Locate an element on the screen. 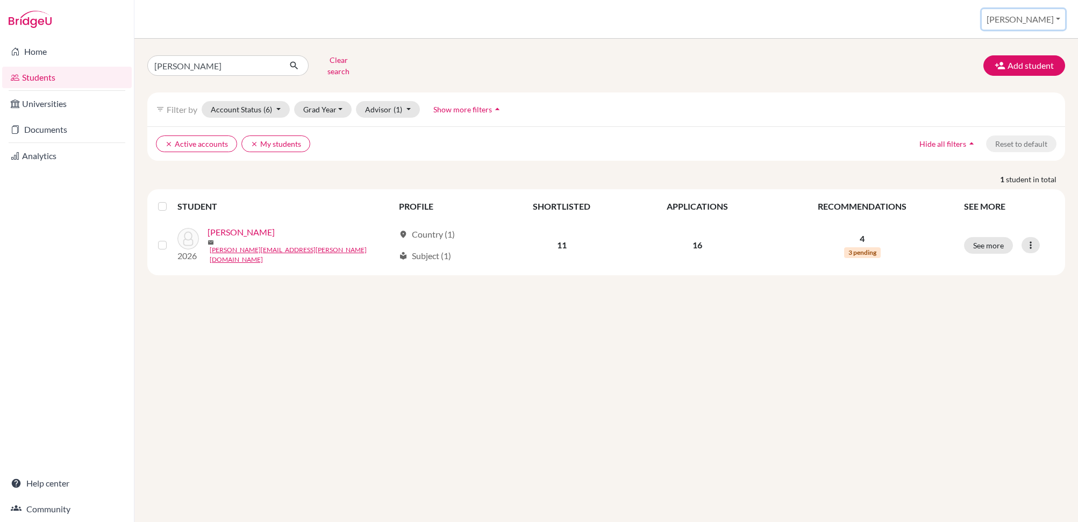  a: Universities is located at coordinates (67, 104).